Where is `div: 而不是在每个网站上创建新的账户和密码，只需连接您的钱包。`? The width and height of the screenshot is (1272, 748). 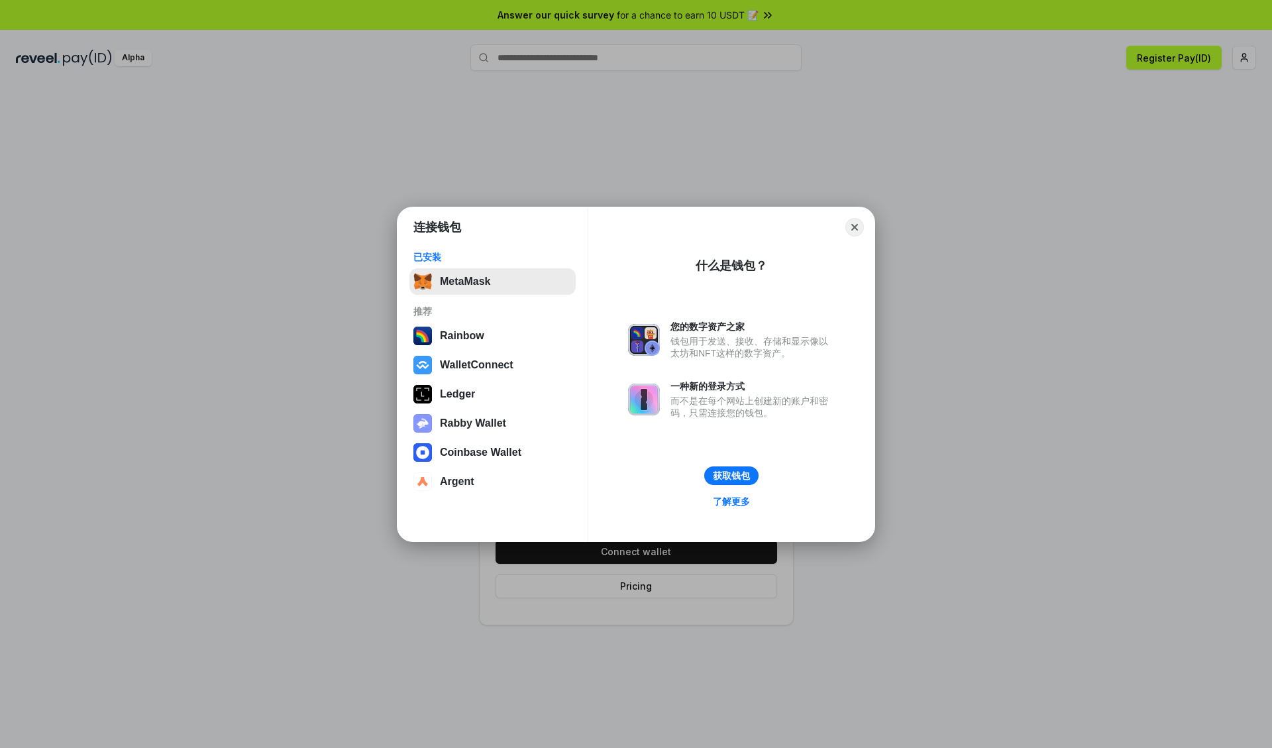 div: 而不是在每个网站上创建新的账户和密码，只需连接您的钱包。 is located at coordinates (753, 407).